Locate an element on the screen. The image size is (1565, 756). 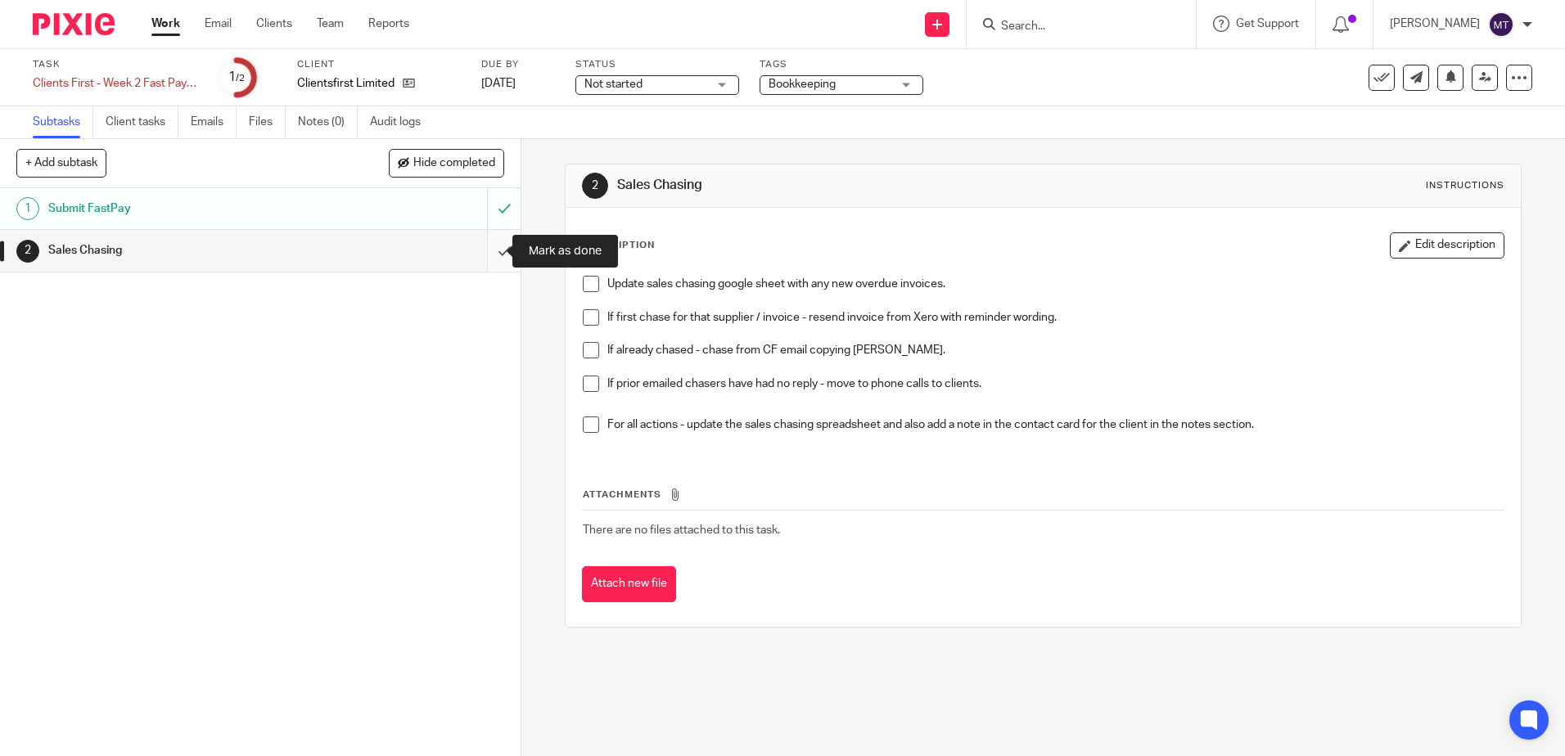
a: Subtasks is located at coordinates (63, 122).